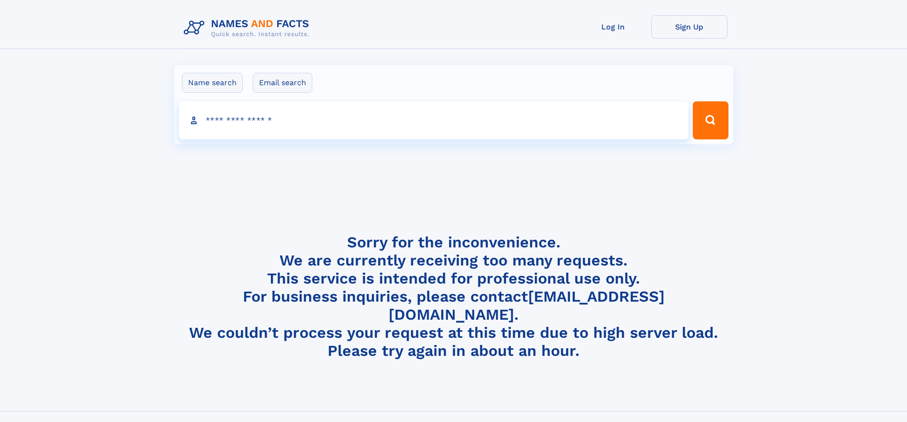 The height and width of the screenshot is (422, 907). What do you see at coordinates (282, 83) in the screenshot?
I see `label: Email search` at bounding box center [282, 83].